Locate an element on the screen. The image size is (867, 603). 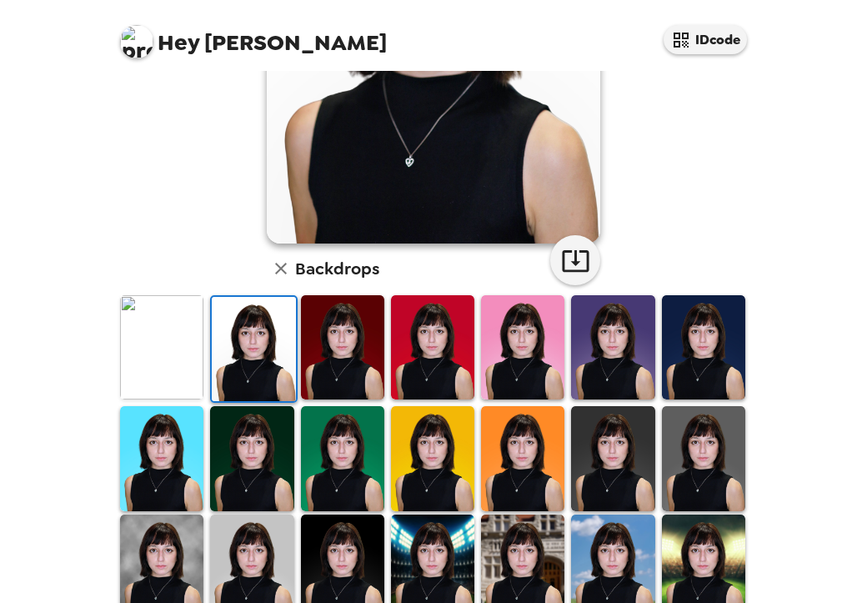
img: Original is located at coordinates (162, 347).